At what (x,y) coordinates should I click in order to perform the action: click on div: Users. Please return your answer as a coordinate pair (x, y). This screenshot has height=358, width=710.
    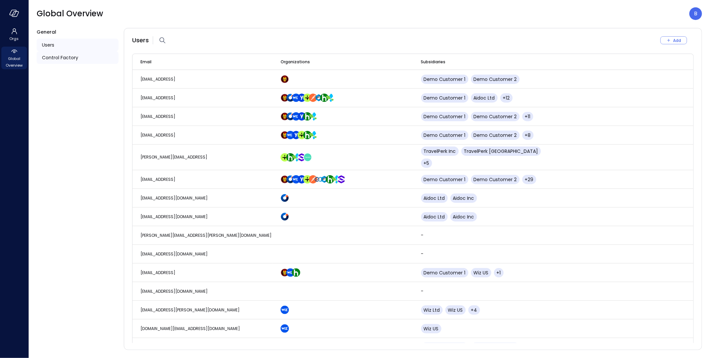
    Looking at the image, I should click on (78, 45).